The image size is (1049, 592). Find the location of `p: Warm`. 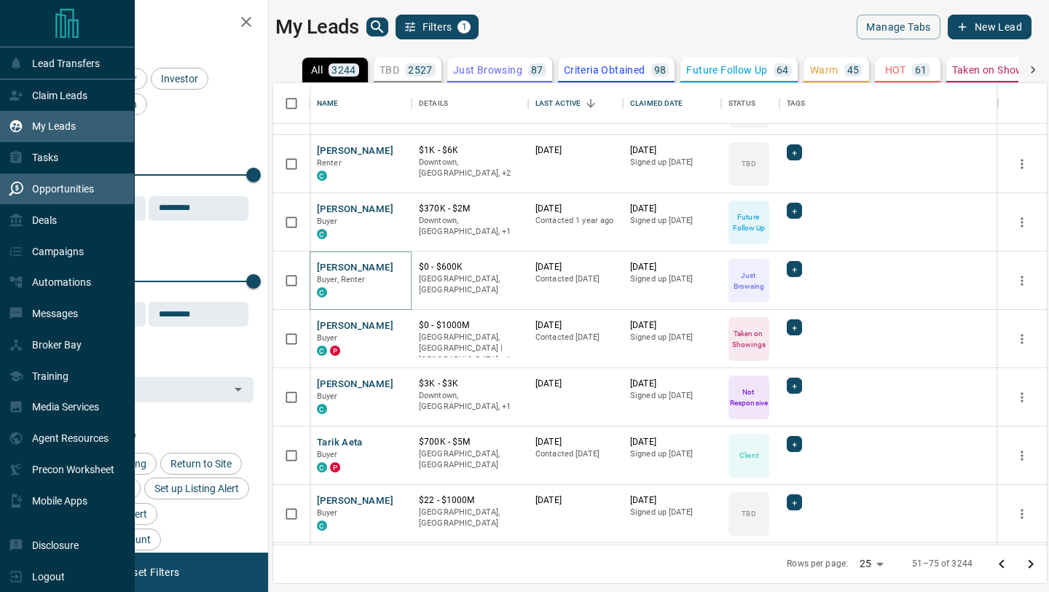

p: Warm is located at coordinates (824, 70).